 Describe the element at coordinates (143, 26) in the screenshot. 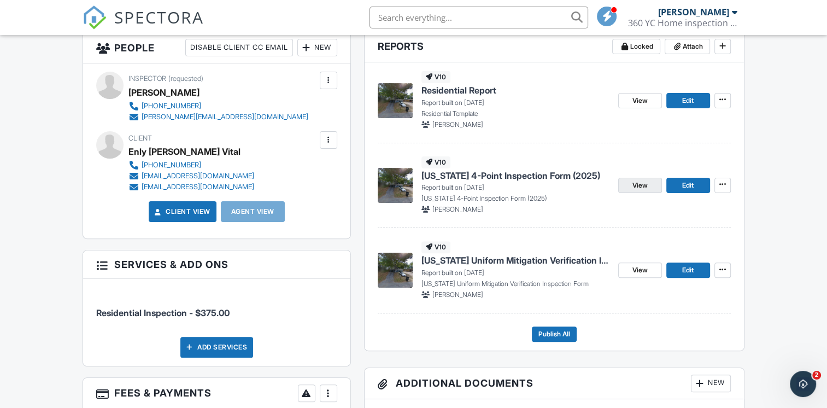

I see `a: SPECTORA` at that location.